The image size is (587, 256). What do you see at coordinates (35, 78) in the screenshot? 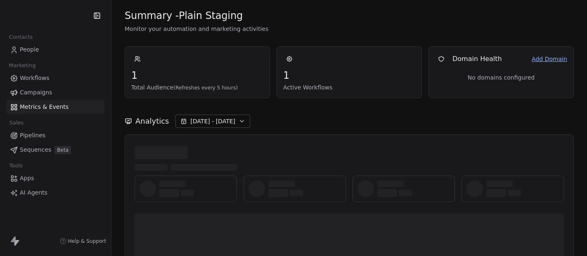
I see `span: Workflows` at bounding box center [35, 78].